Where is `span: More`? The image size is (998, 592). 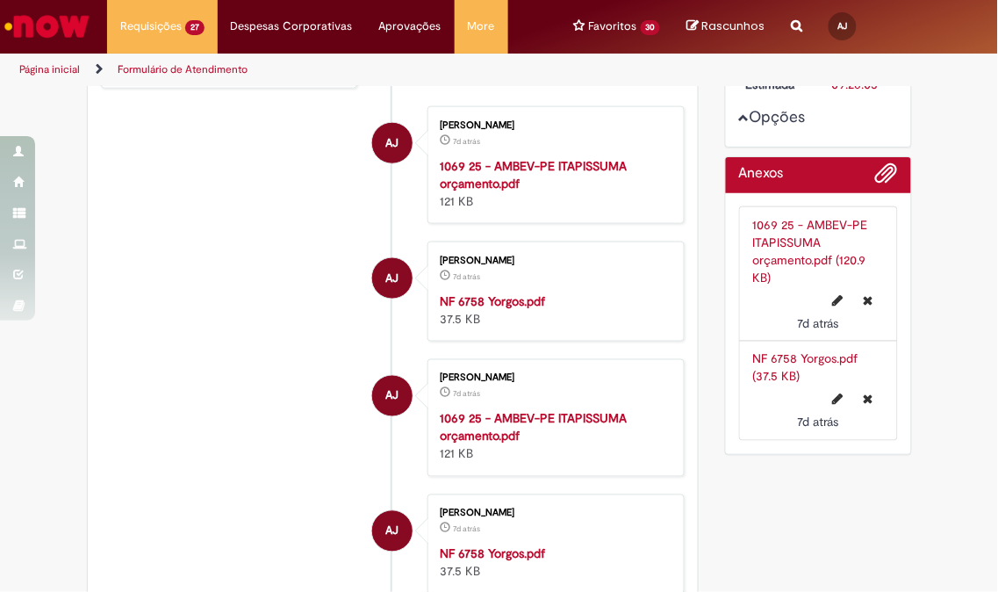
span: More is located at coordinates (481, 26).